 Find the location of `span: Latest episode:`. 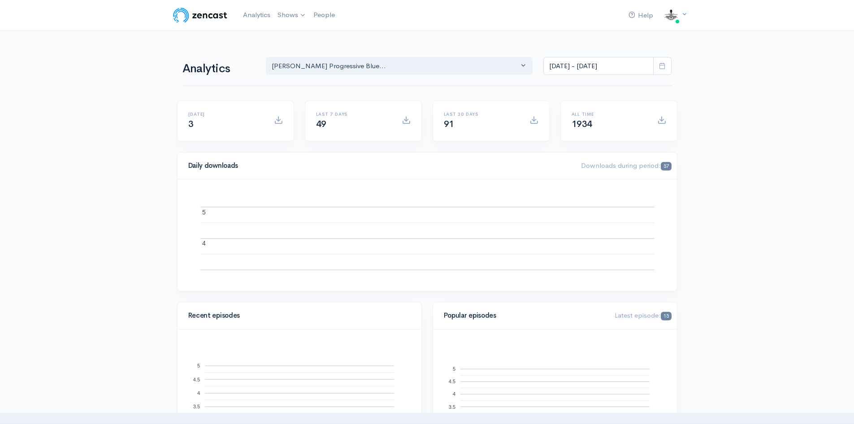

span: Latest episode: is located at coordinates (643, 315).